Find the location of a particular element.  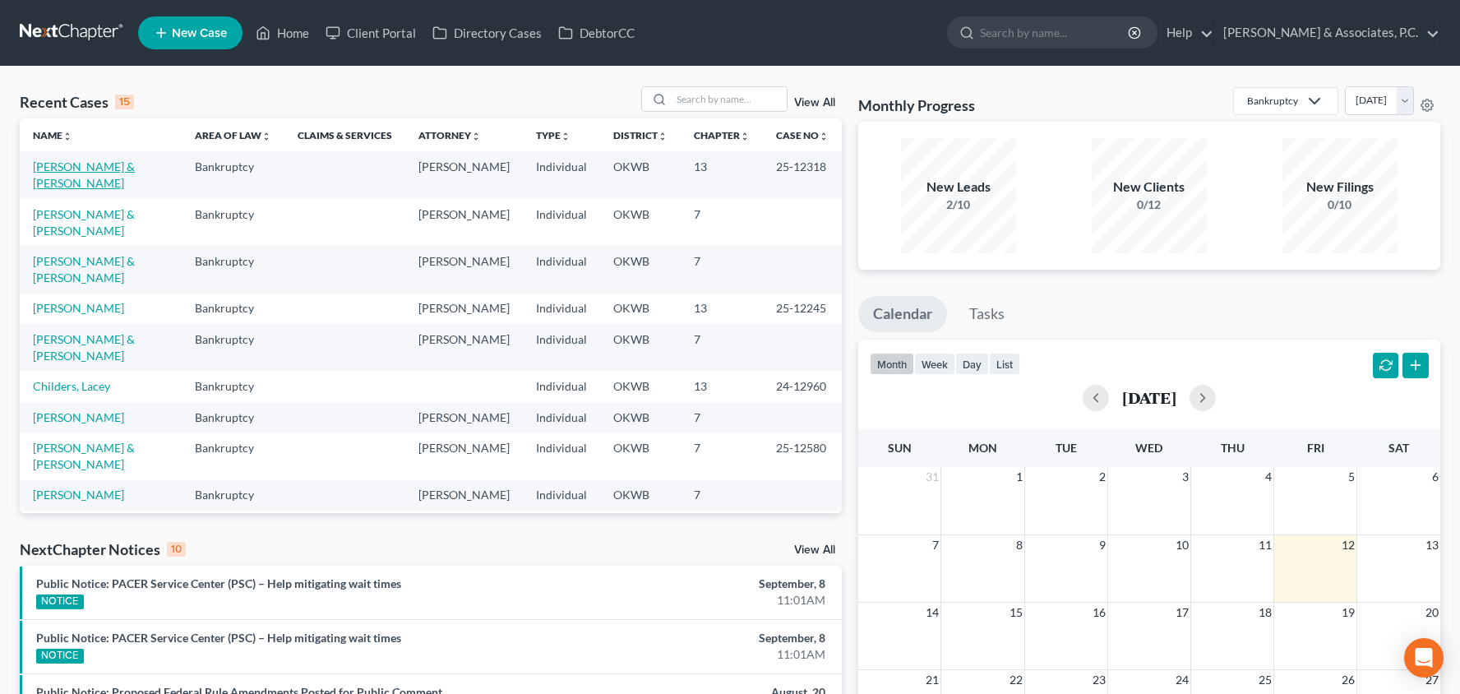

a: Home is located at coordinates (282, 33).